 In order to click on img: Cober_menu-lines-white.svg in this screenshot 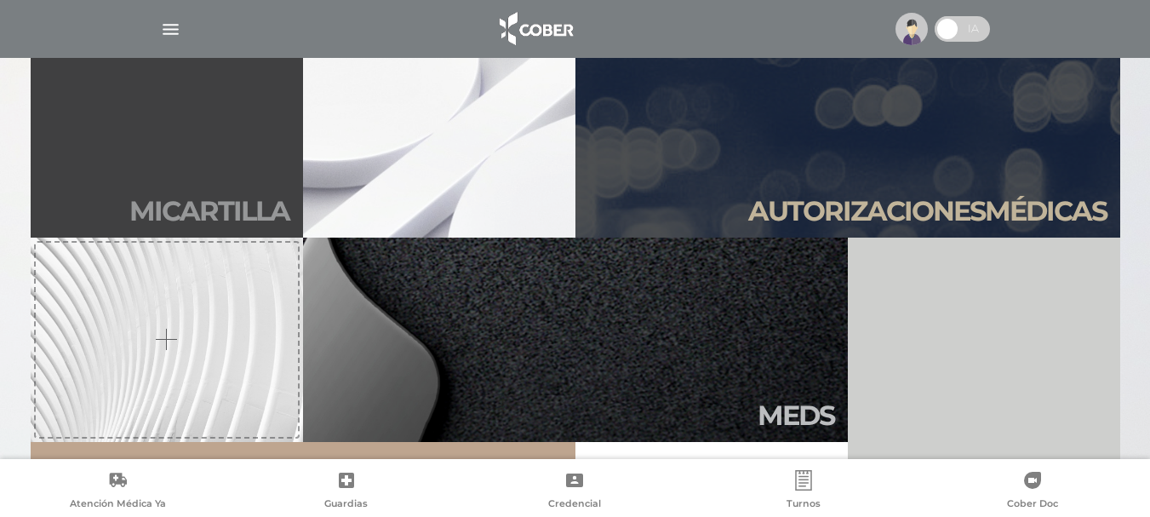, I will do `click(170, 29)`.